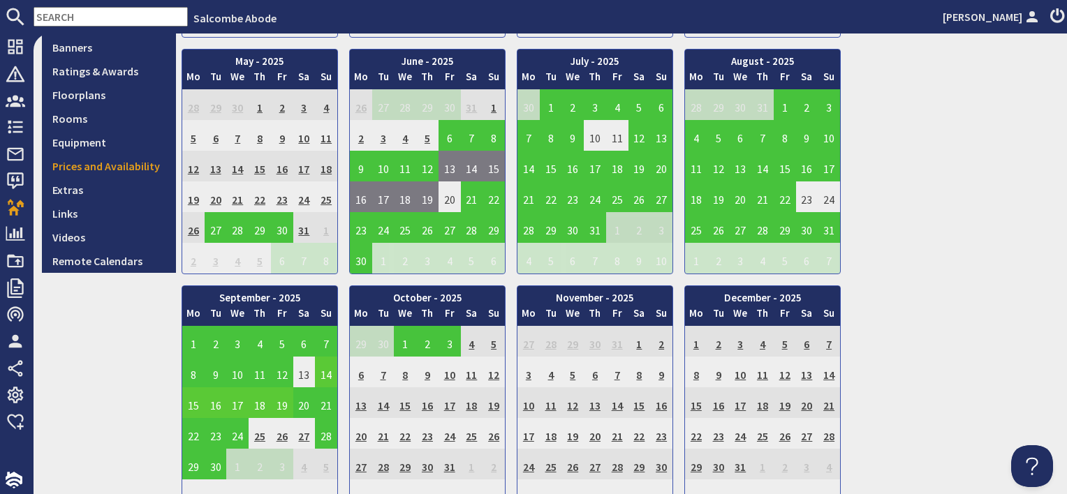 The width and height of the screenshot is (1067, 494). I want to click on th: November - 2025, so click(595, 296).